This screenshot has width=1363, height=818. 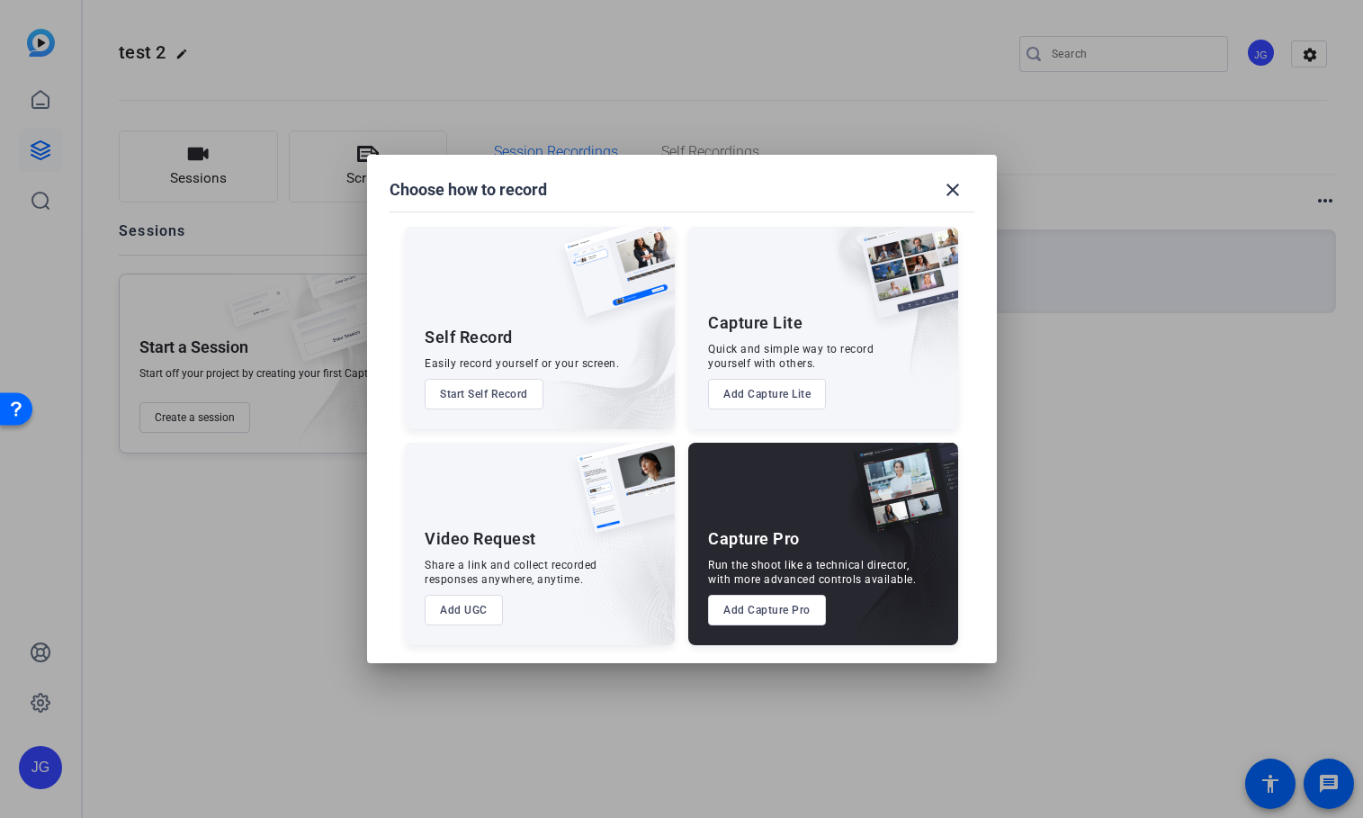 What do you see at coordinates (596, 347) in the screenshot?
I see `img: embarkstudio-self-record.png` at bounding box center [596, 347].